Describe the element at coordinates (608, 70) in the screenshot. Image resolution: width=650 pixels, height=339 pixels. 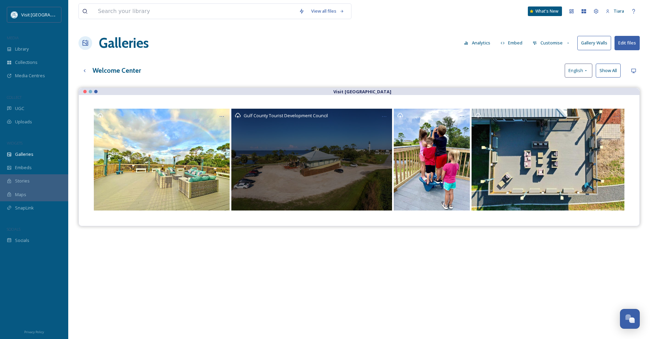
I see `button: Show All` at that location.